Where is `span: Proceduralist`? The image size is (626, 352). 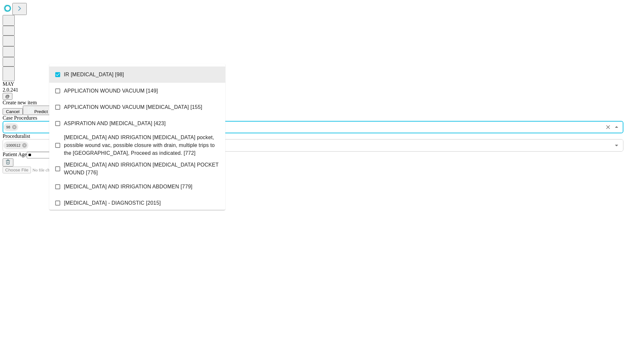 span: Proceduralist is located at coordinates (16, 136).